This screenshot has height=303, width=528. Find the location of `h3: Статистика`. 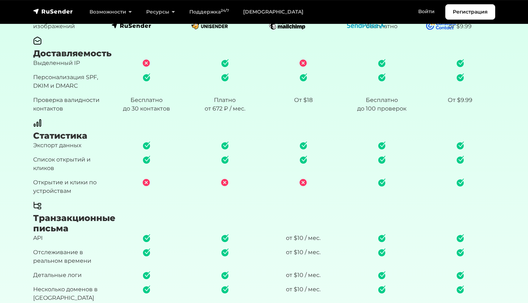

h3: Статистика is located at coordinates (68, 136).